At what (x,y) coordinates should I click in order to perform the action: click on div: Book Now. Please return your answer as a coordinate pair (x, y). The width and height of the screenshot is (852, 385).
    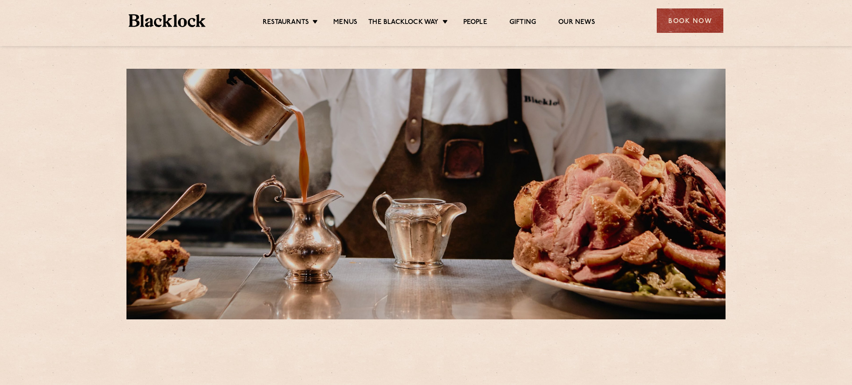
    Looking at the image, I should click on (690, 20).